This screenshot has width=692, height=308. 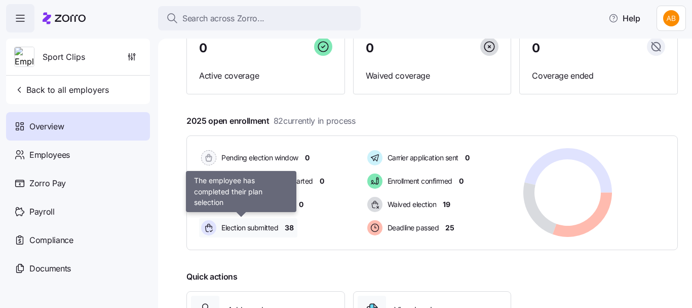 What do you see at coordinates (271, 121) in the screenshot?
I see `span: 2025 open enrollment` at bounding box center [271, 121].